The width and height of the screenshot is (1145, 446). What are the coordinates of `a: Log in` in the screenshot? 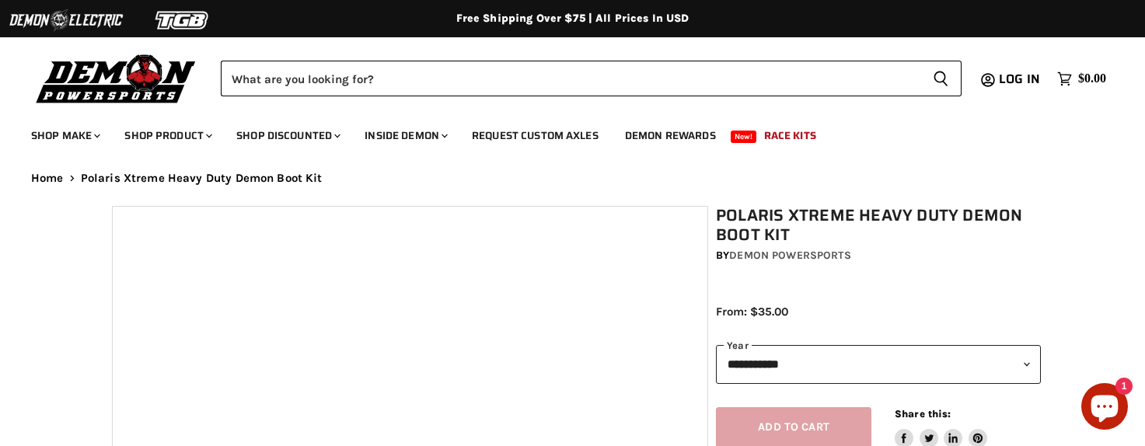 It's located at (1020, 79).